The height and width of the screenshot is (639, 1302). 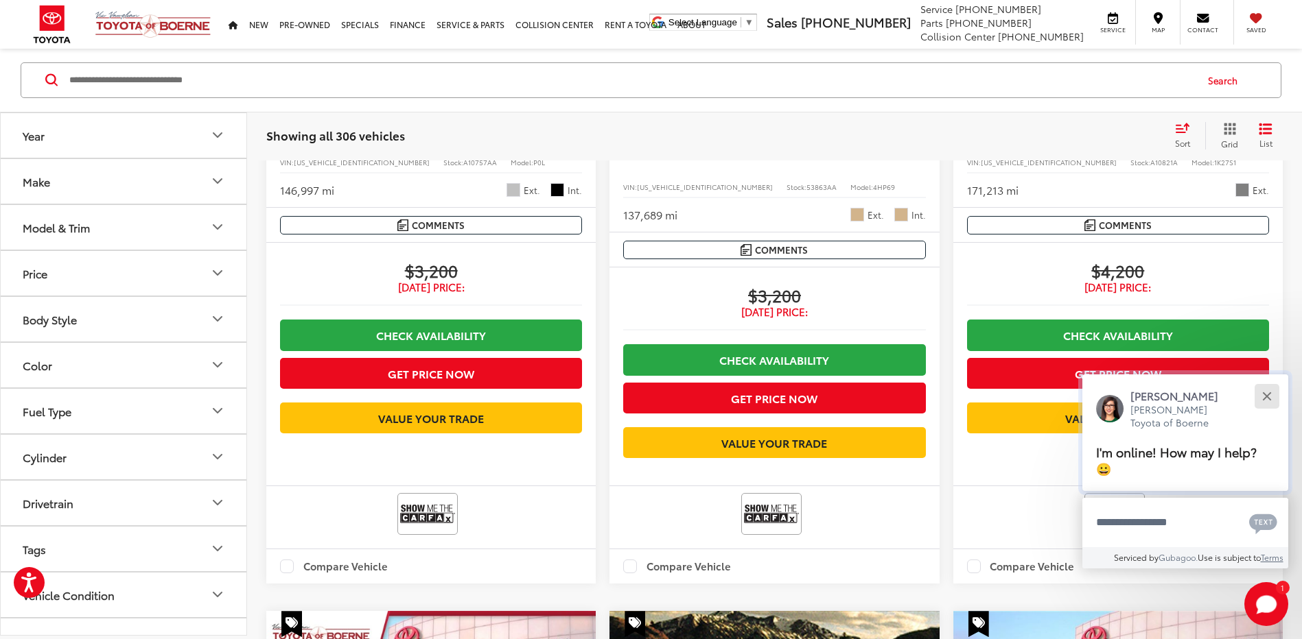 What do you see at coordinates (513, 190) in the screenshot?
I see `span: Ingot Silver` at bounding box center [513, 190].